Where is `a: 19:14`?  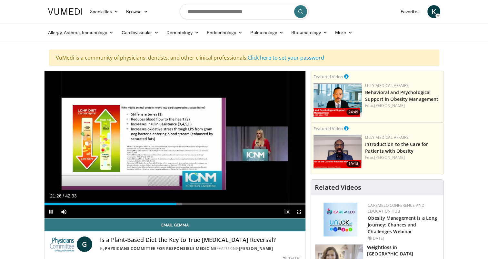 a: 19:14 is located at coordinates (338, 152).